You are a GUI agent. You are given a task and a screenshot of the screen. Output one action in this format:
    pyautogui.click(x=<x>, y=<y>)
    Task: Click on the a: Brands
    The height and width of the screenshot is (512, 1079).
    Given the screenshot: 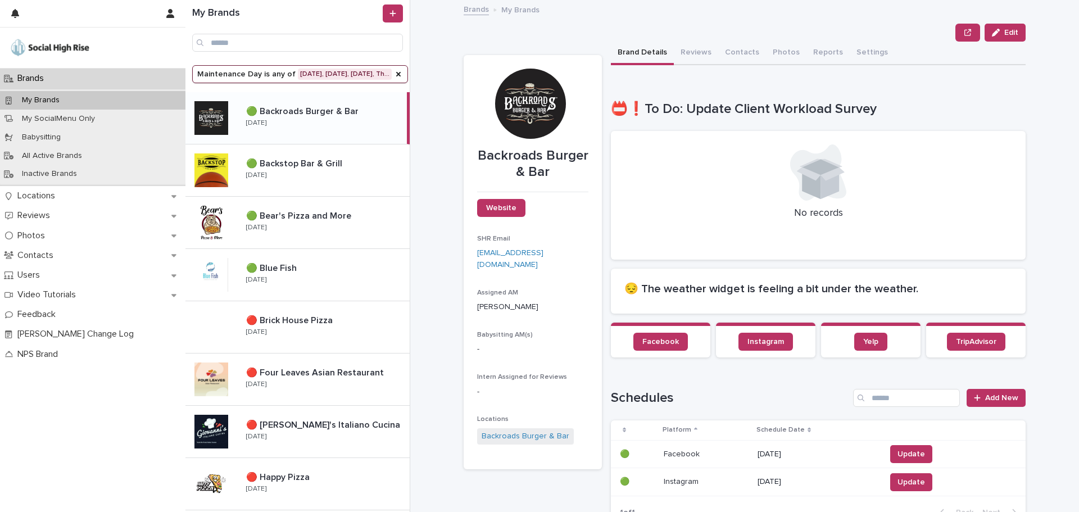 What is the action you would take?
    pyautogui.click(x=476, y=8)
    